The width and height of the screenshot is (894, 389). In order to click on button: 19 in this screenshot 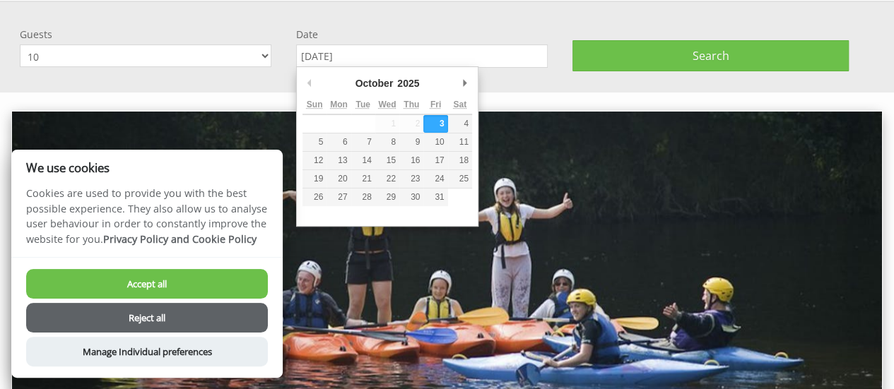, I will do `click(314, 179)`.